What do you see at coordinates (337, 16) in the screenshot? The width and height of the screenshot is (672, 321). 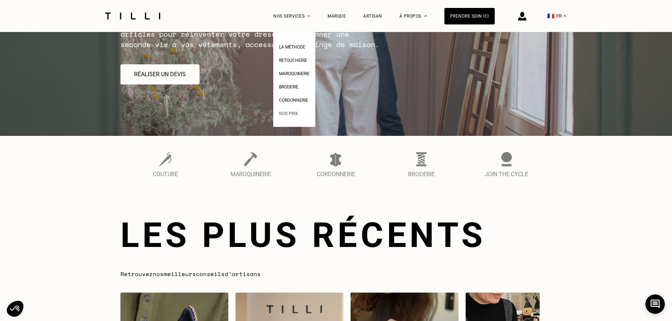 I see `div: Marque` at bounding box center [337, 16].